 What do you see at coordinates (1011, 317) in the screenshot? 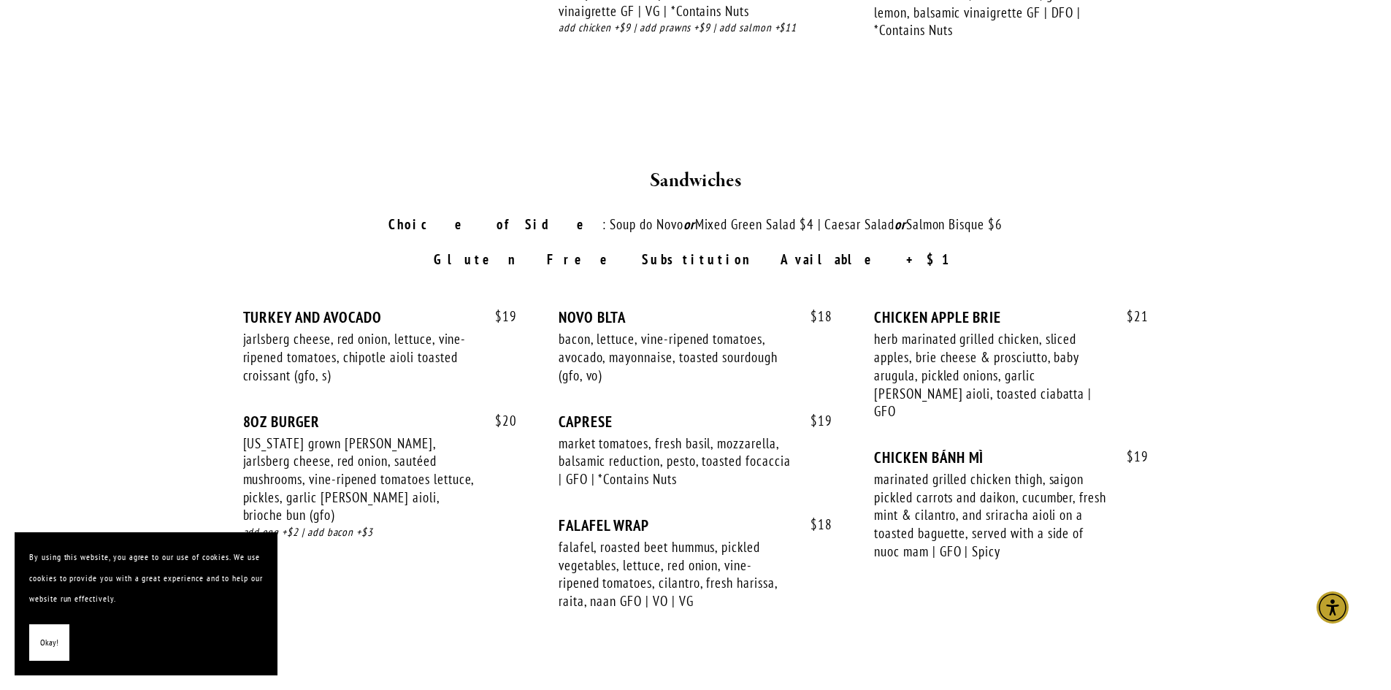
I see `div: CHICKEN APPLE BRIE` at bounding box center [1011, 317].